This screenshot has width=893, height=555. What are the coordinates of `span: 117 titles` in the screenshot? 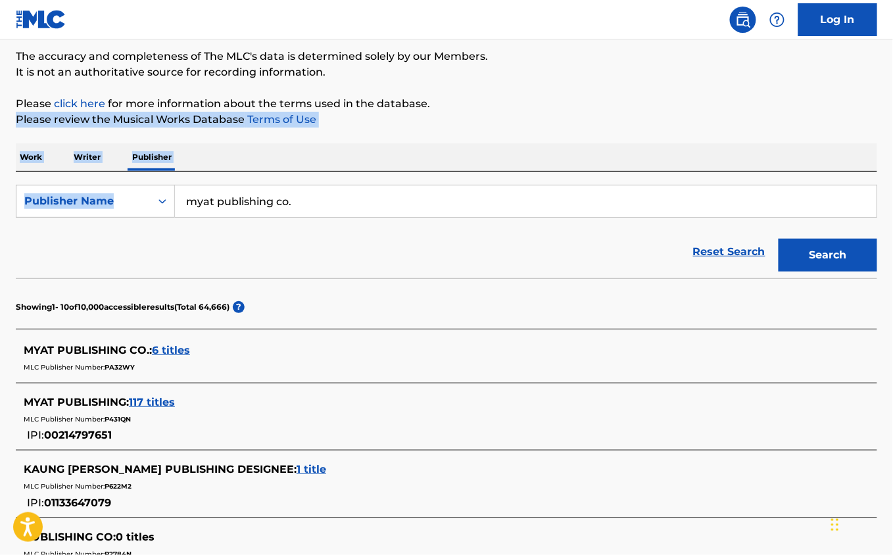 It's located at (152, 402).